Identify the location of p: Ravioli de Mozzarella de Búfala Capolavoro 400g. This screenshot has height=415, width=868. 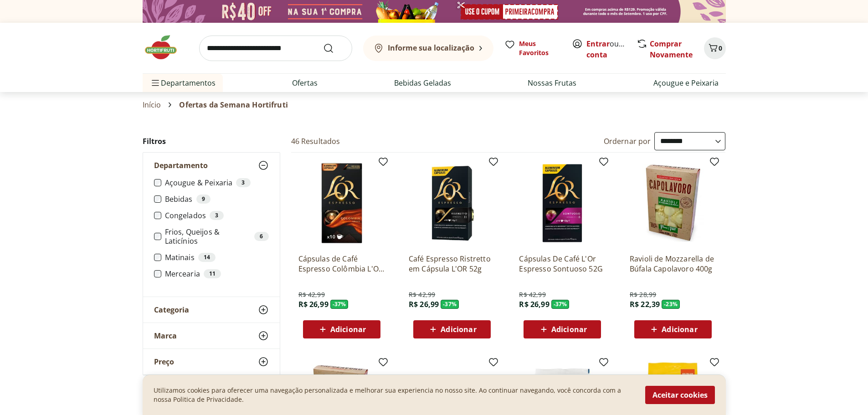
(673, 264).